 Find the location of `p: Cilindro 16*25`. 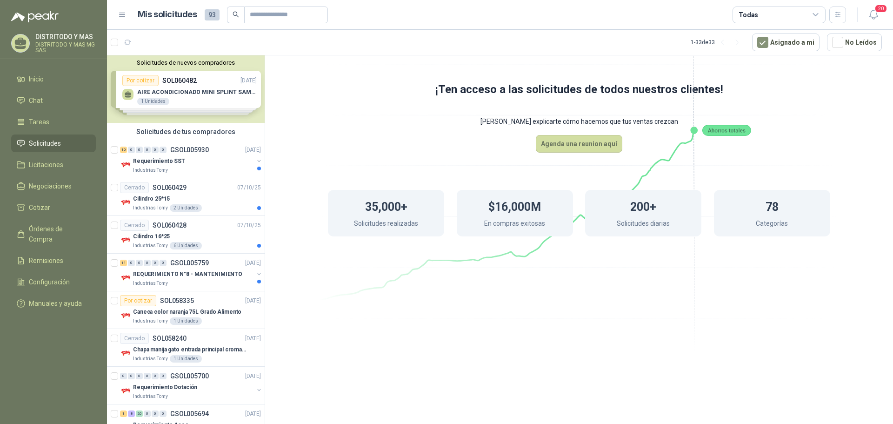

p: Cilindro 16*25 is located at coordinates (151, 236).